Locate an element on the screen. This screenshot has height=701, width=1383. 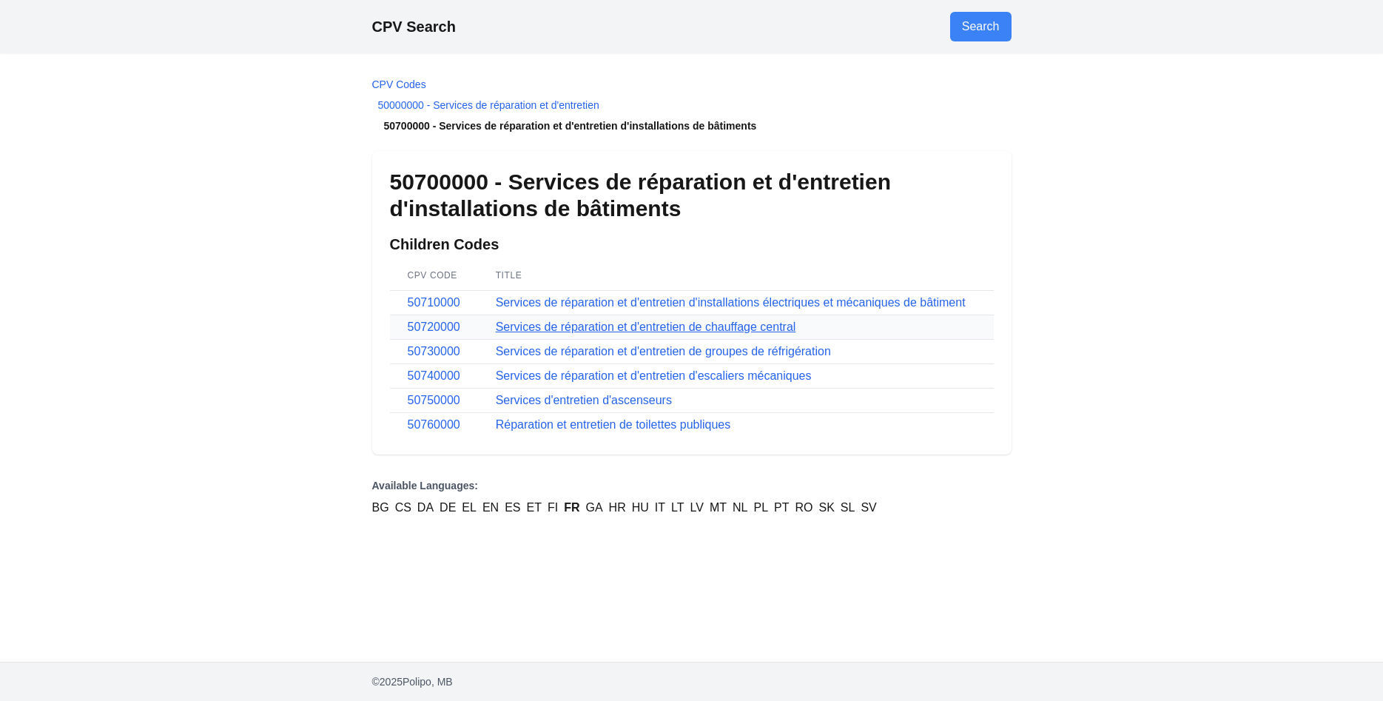
p: Available Languages: is located at coordinates (692, 485).